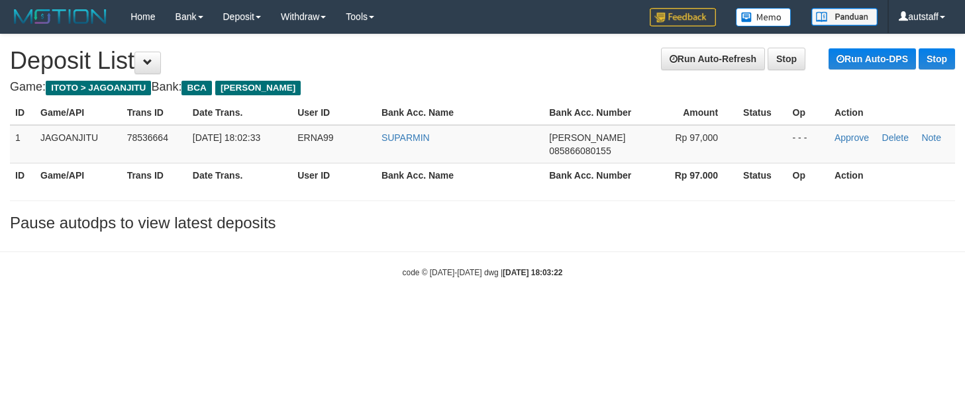  I want to click on th: Rp 97.000, so click(695, 175).